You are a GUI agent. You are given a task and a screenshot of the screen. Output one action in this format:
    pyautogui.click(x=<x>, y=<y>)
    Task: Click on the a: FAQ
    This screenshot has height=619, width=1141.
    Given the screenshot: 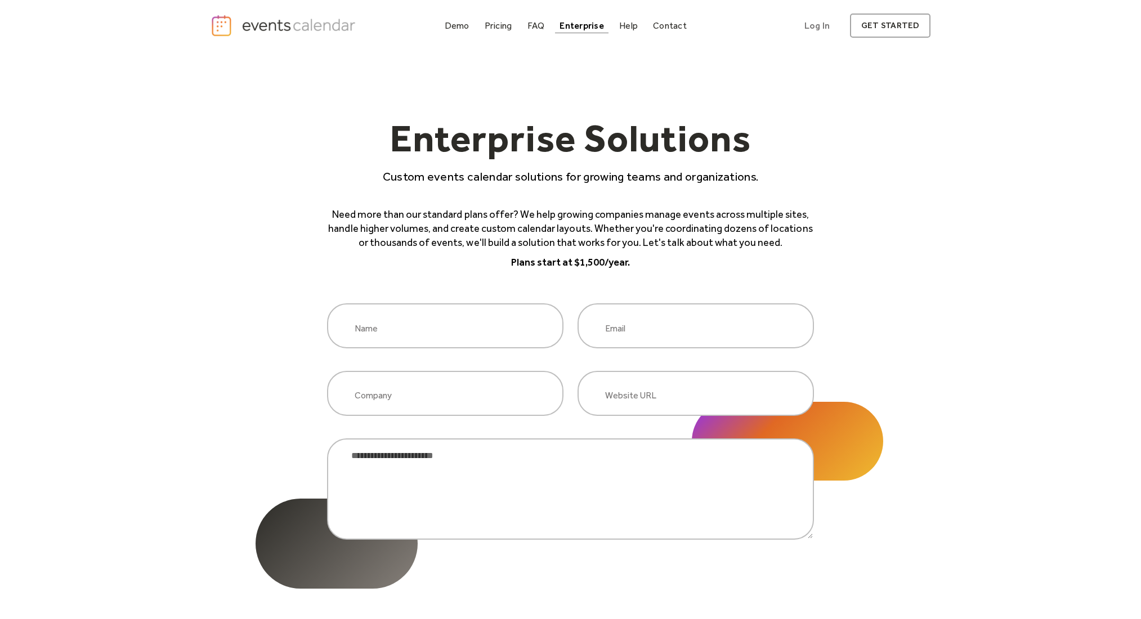 What is the action you would take?
    pyautogui.click(x=536, y=25)
    